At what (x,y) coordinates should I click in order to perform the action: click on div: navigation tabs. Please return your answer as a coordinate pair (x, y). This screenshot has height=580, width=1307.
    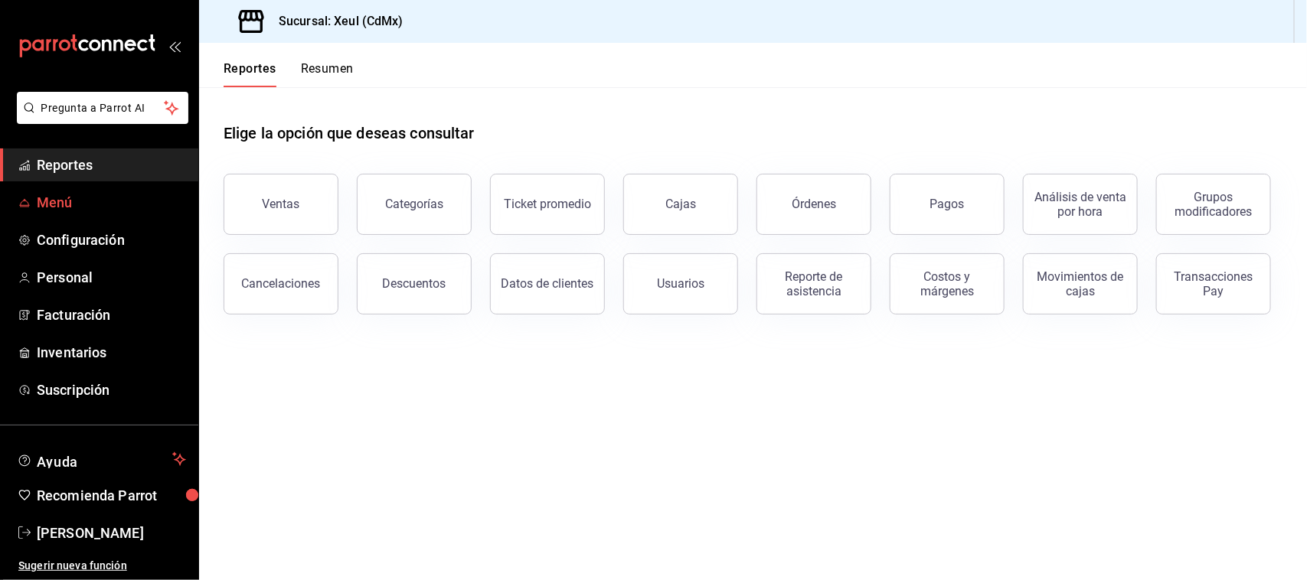
    Looking at the image, I should click on (289, 74).